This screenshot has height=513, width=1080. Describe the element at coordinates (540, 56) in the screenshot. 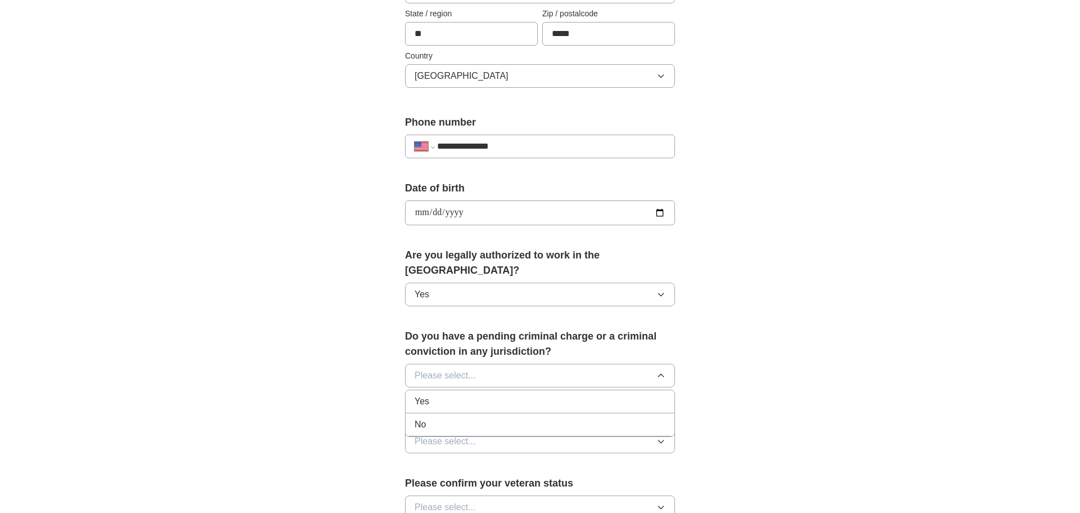

I see `label: Country` at that location.